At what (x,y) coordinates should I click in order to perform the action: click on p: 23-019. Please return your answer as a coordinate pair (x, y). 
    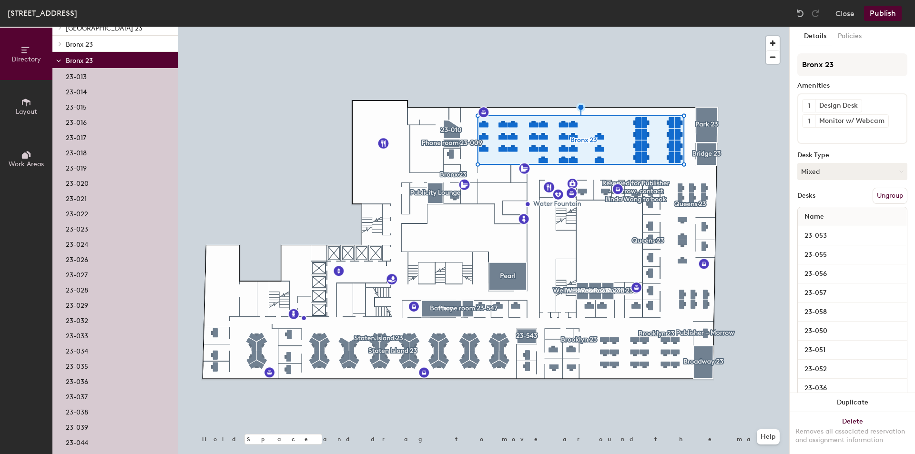
    Looking at the image, I should click on (76, 167).